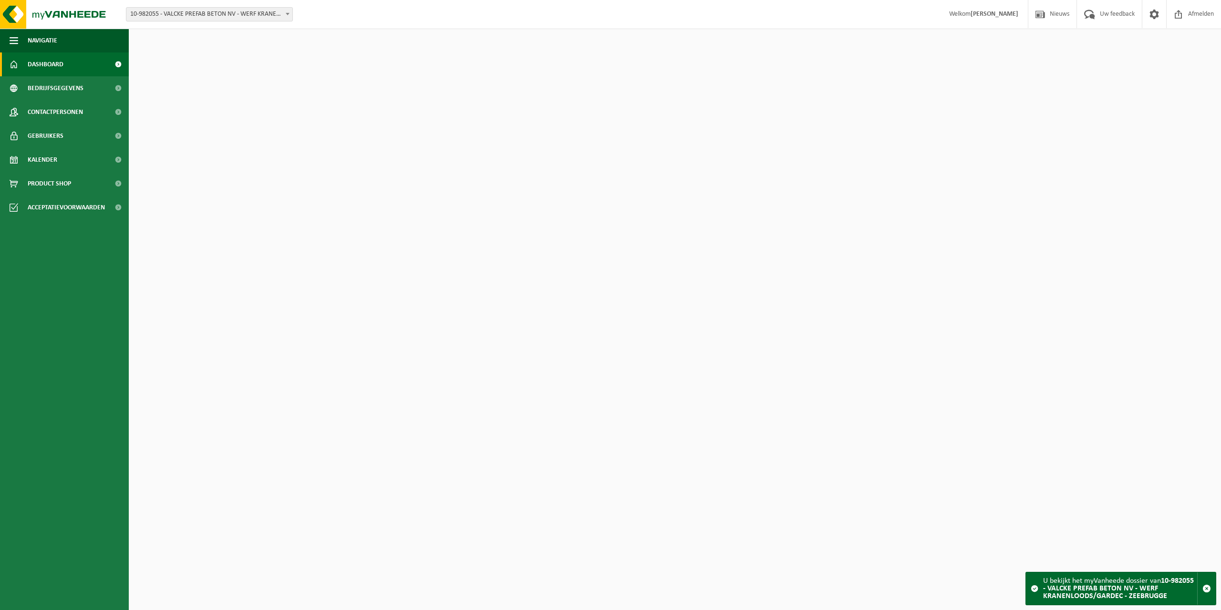  I want to click on span: Dashboard, so click(45, 64).